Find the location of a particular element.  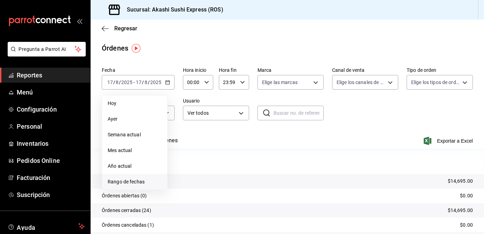

span: Facturación is located at coordinates (51, 177).